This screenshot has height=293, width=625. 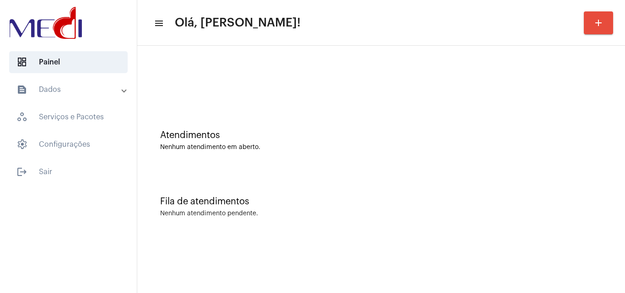 What do you see at coordinates (209, 214) in the screenshot?
I see `div: Nenhum atendimento pendente.` at bounding box center [209, 214].